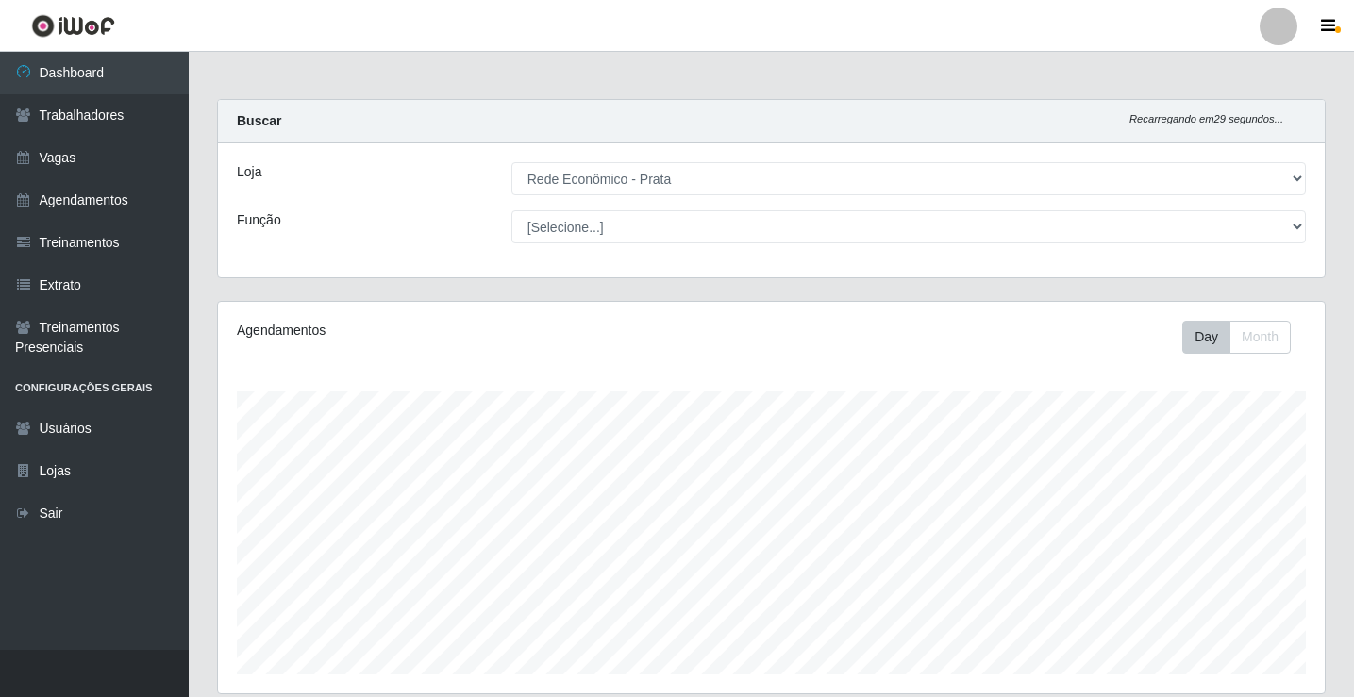  I want to click on label: Loja, so click(249, 172).